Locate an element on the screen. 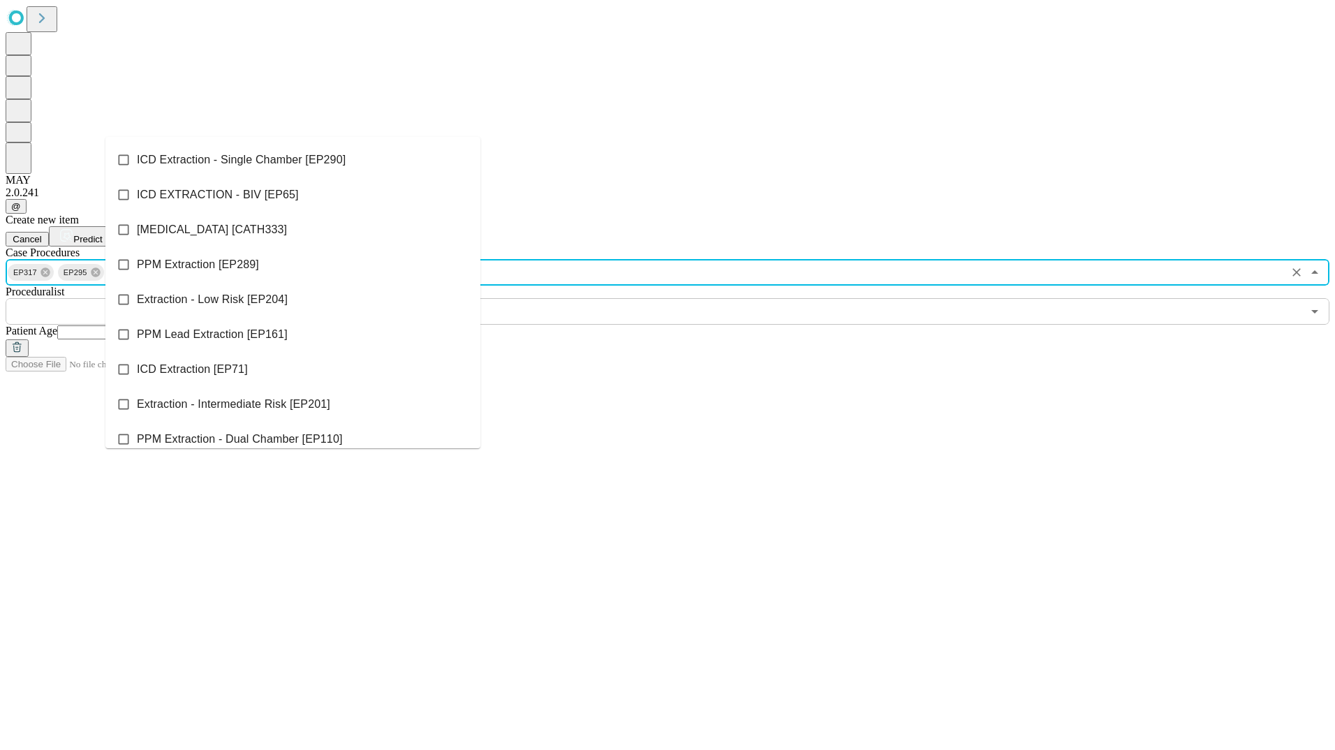  div: MAY is located at coordinates (668, 180).